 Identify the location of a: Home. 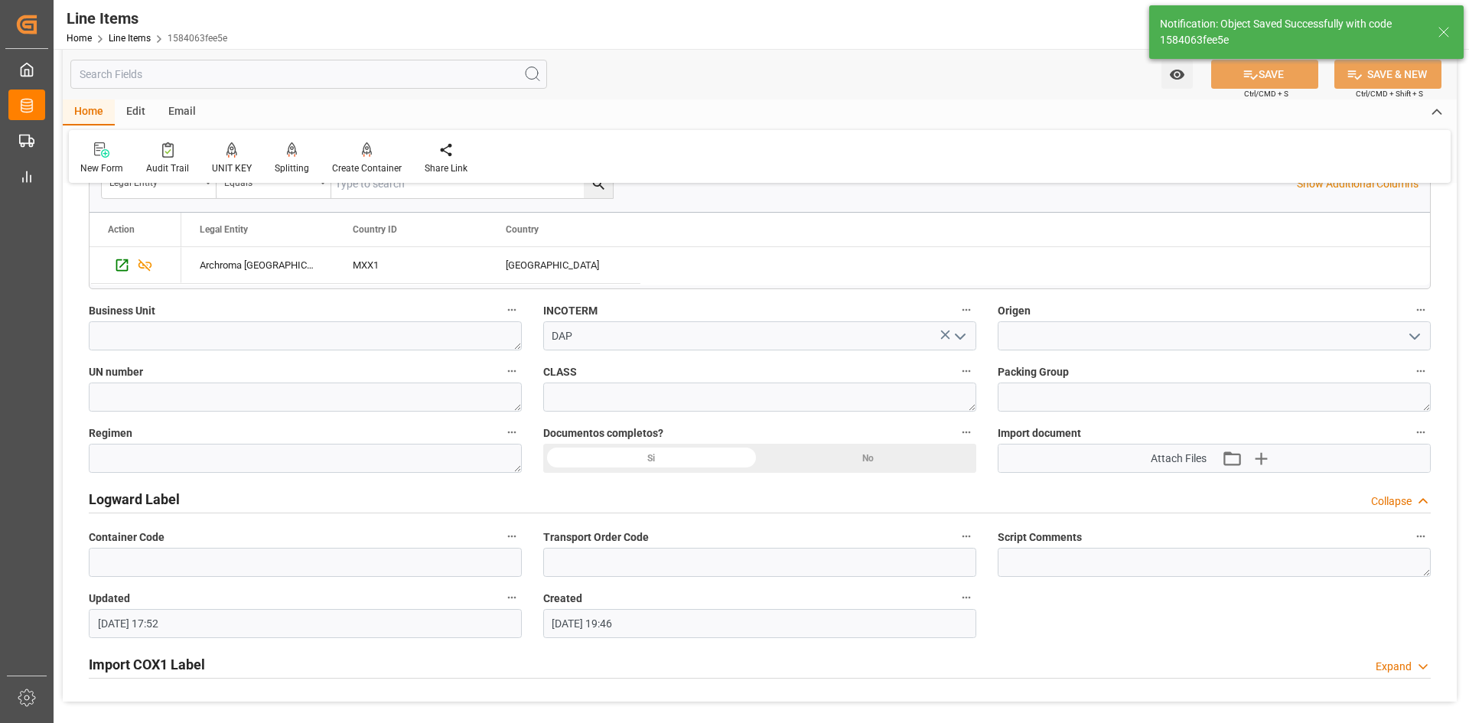
(79, 38).